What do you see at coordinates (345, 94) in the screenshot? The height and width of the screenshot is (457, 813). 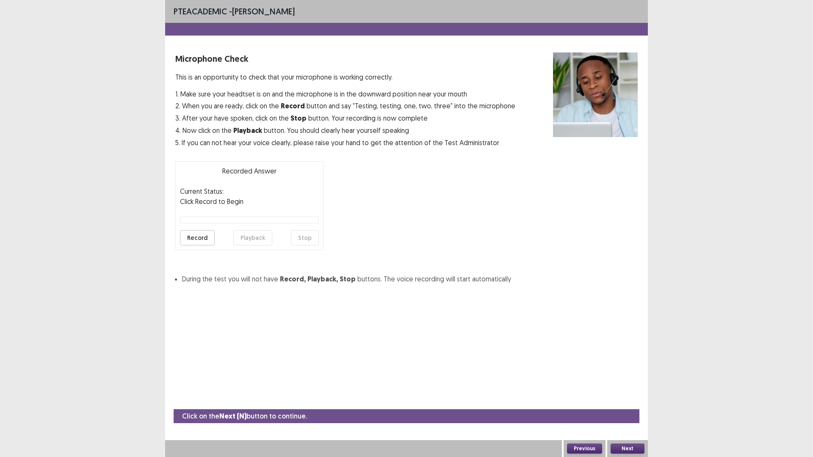 I see `p: 1. Make sure your headtset is on and the microphone is in the downward position near your mouth` at bounding box center [345, 94].